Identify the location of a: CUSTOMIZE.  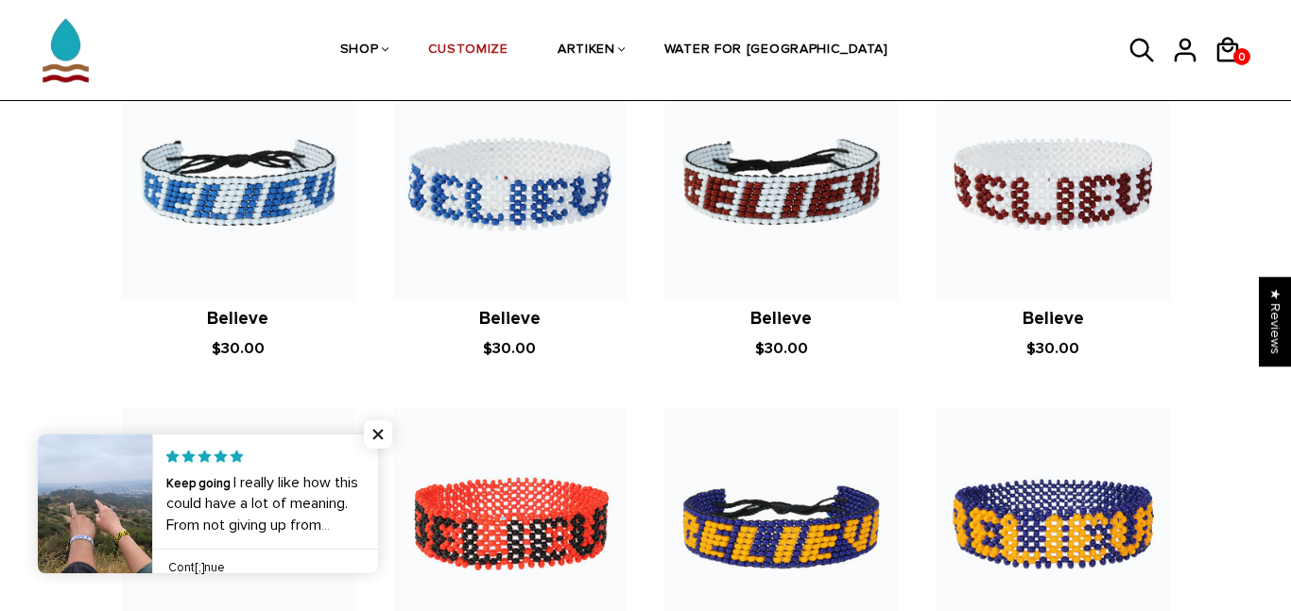
(468, 51).